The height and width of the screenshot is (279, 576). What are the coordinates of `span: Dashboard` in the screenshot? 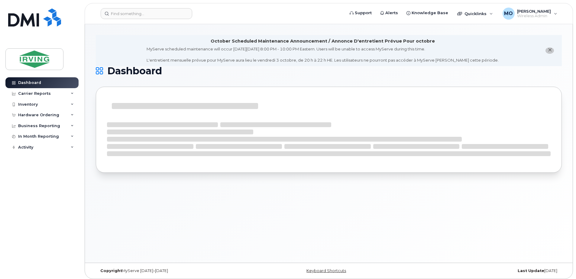 It's located at (134, 71).